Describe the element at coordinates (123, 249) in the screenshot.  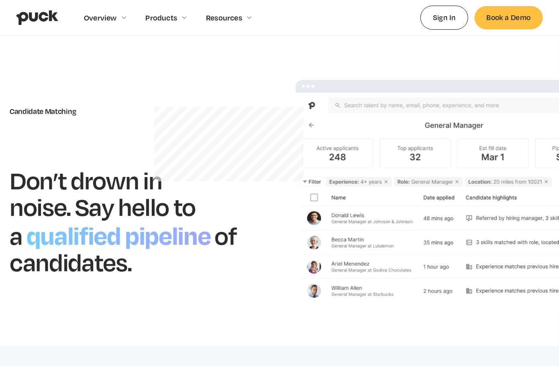
I see `h1: of candidates.` at that location.